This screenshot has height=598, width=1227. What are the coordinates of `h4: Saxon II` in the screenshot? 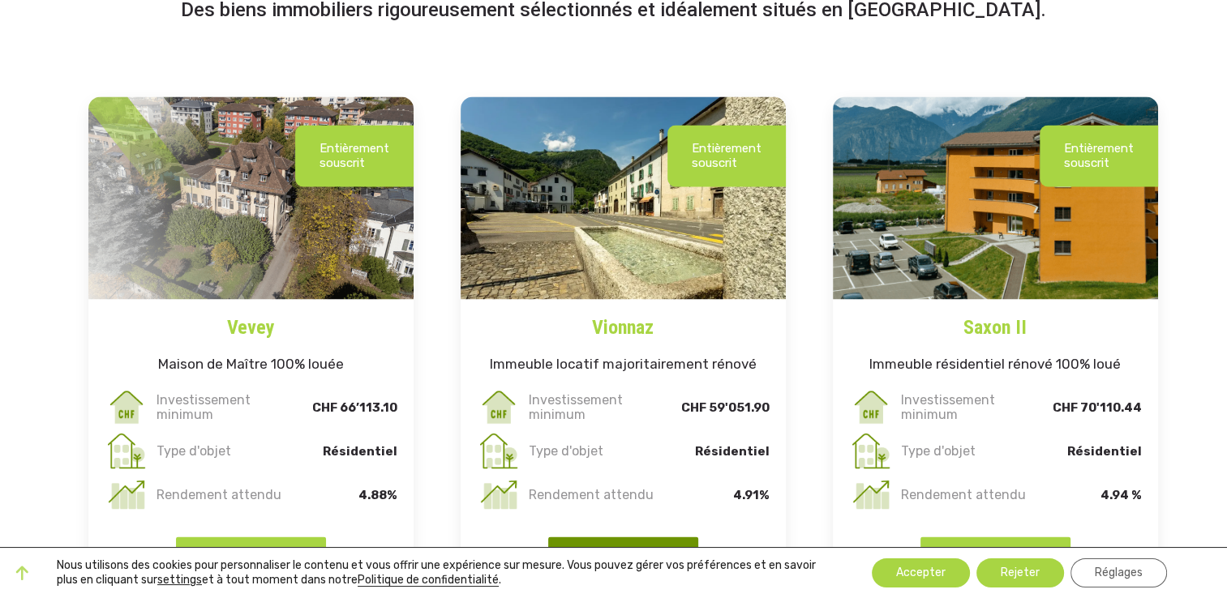 It's located at (995, 320).